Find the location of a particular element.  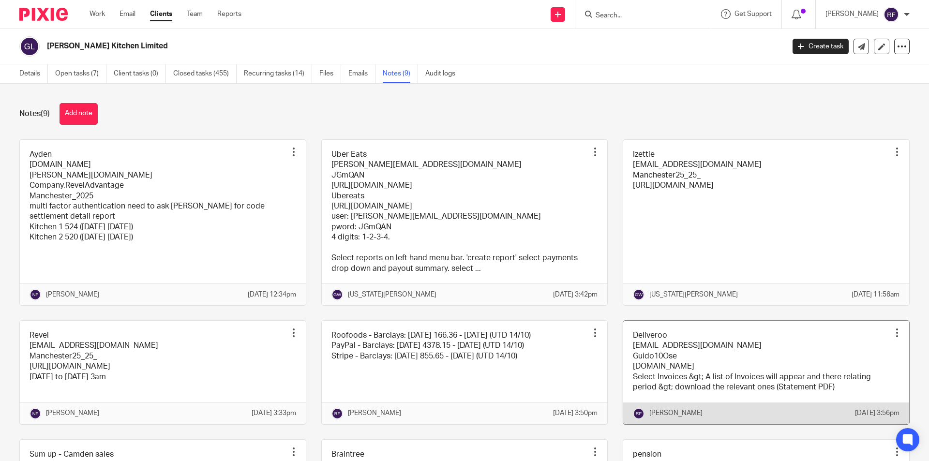

a: Closed tasks (455) is located at coordinates (205, 74).